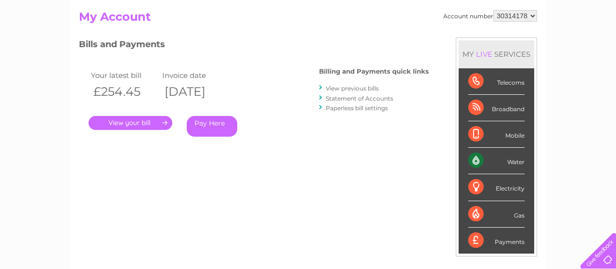 The image size is (616, 269). What do you see at coordinates (124, 91) in the screenshot?
I see `th: £254.45` at bounding box center [124, 91].